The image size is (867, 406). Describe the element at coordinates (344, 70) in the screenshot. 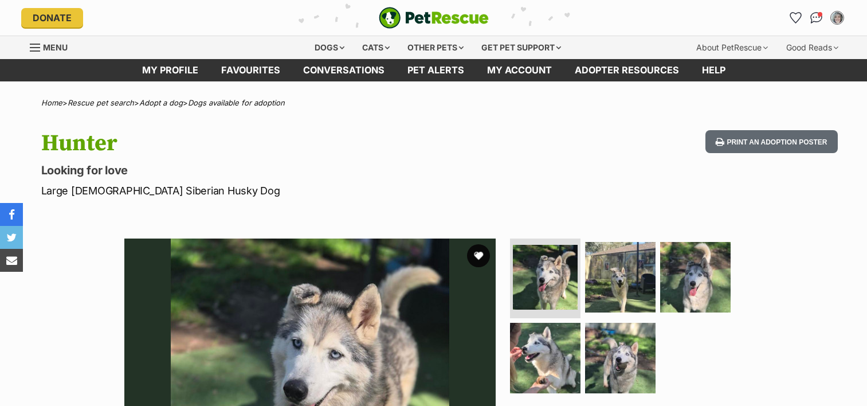

I see `a: conversations` at that location.